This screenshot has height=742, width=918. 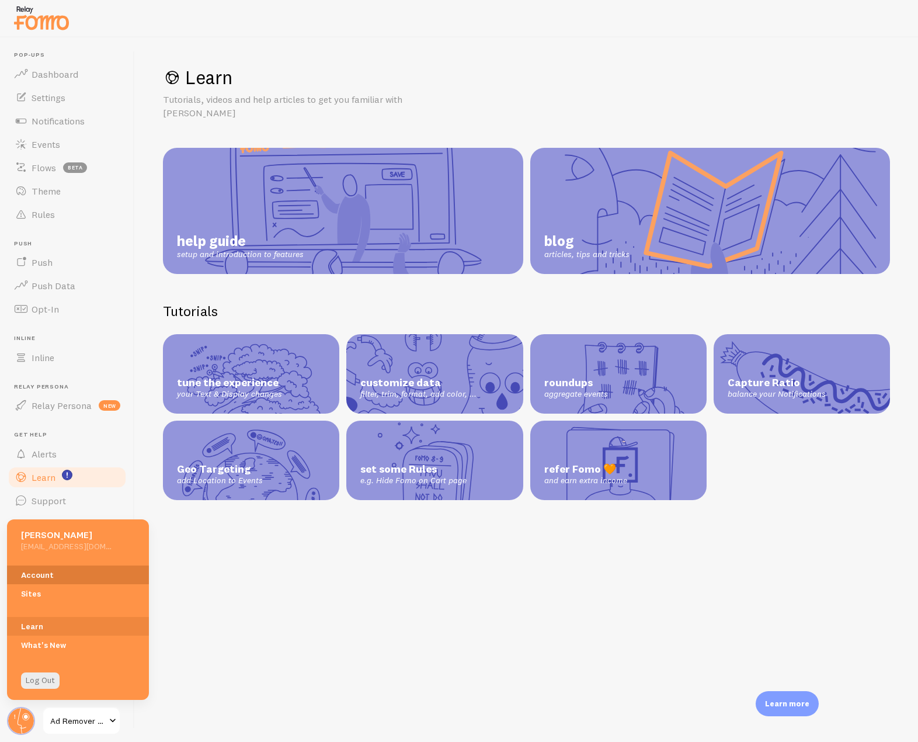 I want to click on span: set some Rules, so click(x=434, y=469).